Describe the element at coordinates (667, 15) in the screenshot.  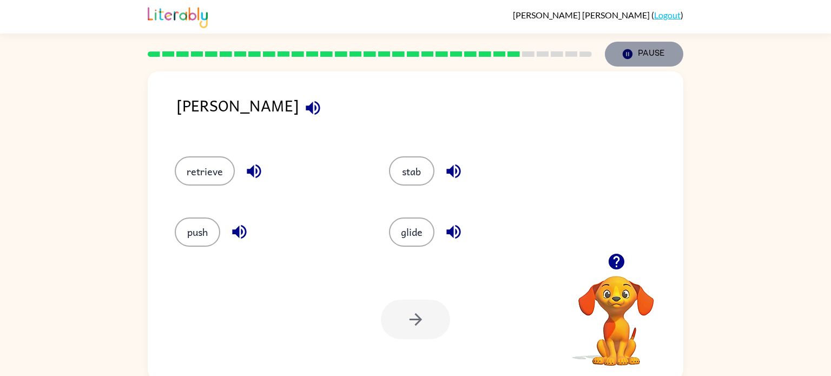
I see `a: Logout` at that location.